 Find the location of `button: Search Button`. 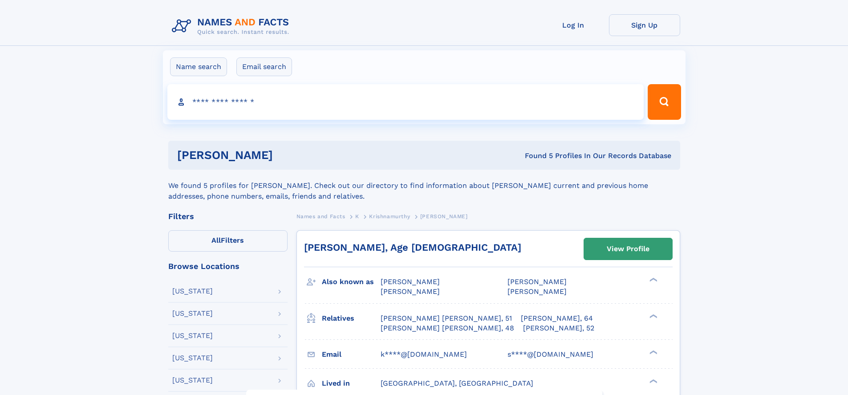

button: Search Button is located at coordinates (664, 102).